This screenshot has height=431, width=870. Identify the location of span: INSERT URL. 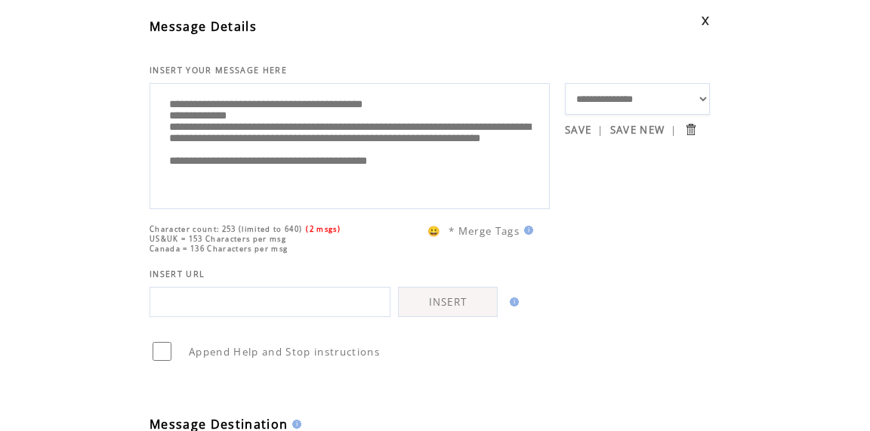
(177, 274).